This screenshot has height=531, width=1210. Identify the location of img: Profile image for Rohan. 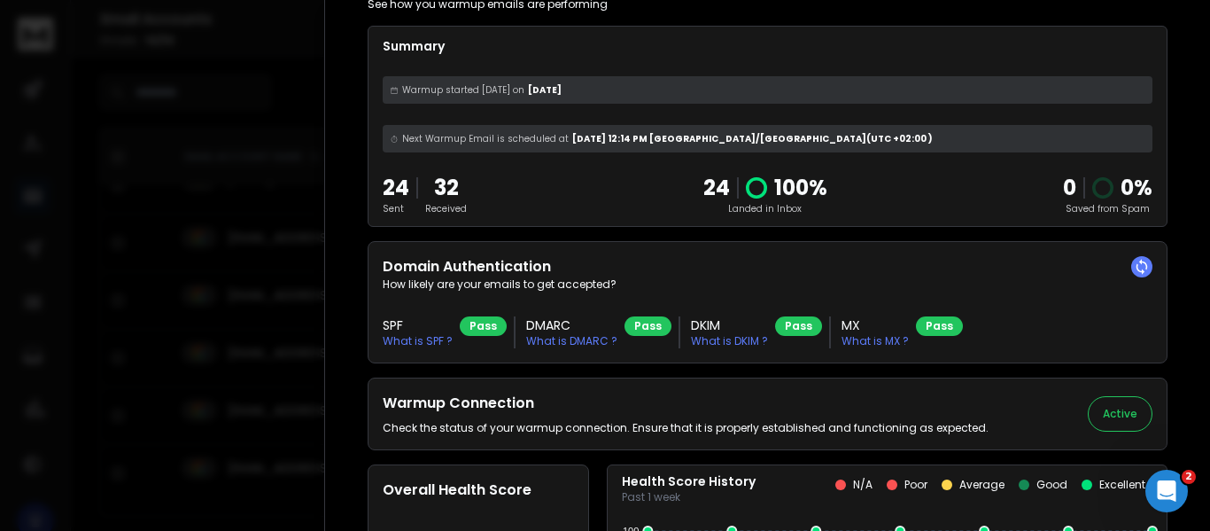
(229, 46).